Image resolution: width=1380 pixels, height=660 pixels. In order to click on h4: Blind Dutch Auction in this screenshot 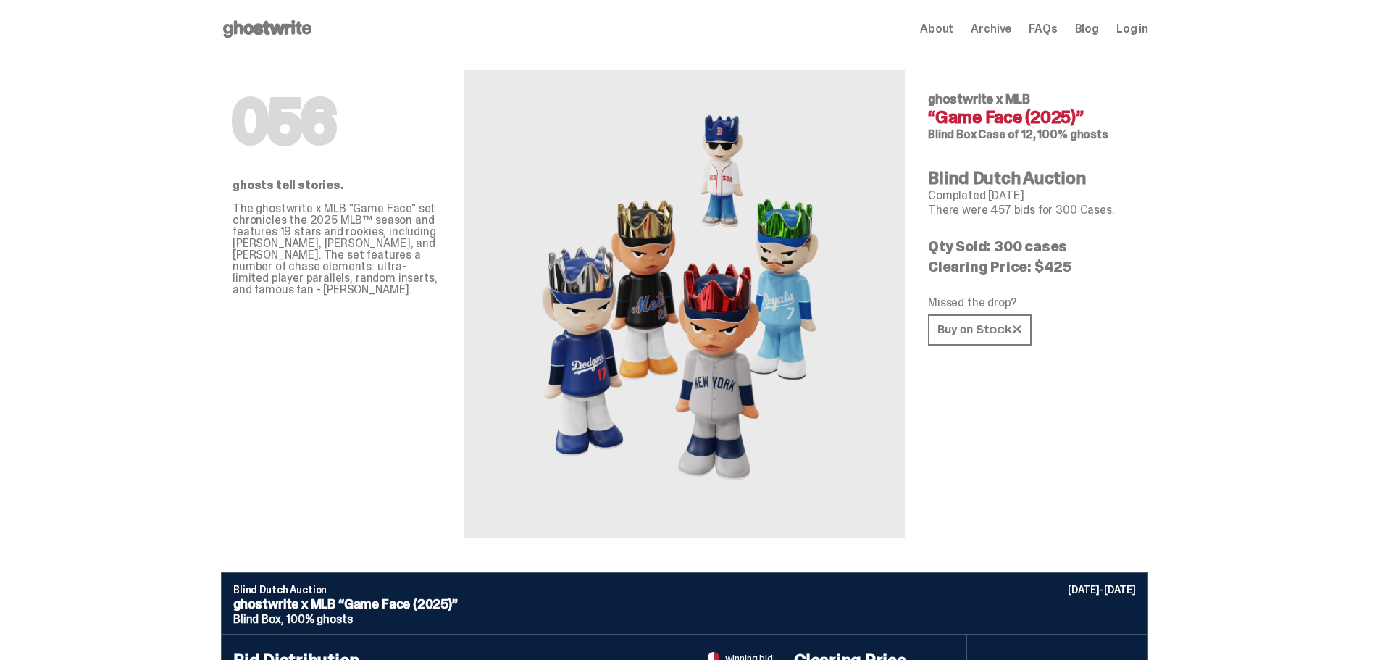, I will do `click(1032, 178)`.